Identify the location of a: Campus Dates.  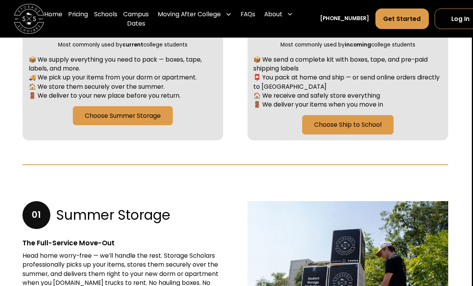
(136, 19).